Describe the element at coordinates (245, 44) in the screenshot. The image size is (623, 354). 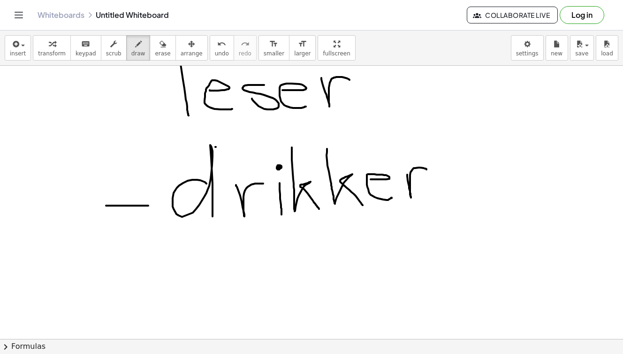
I see `i: redo` at that location.